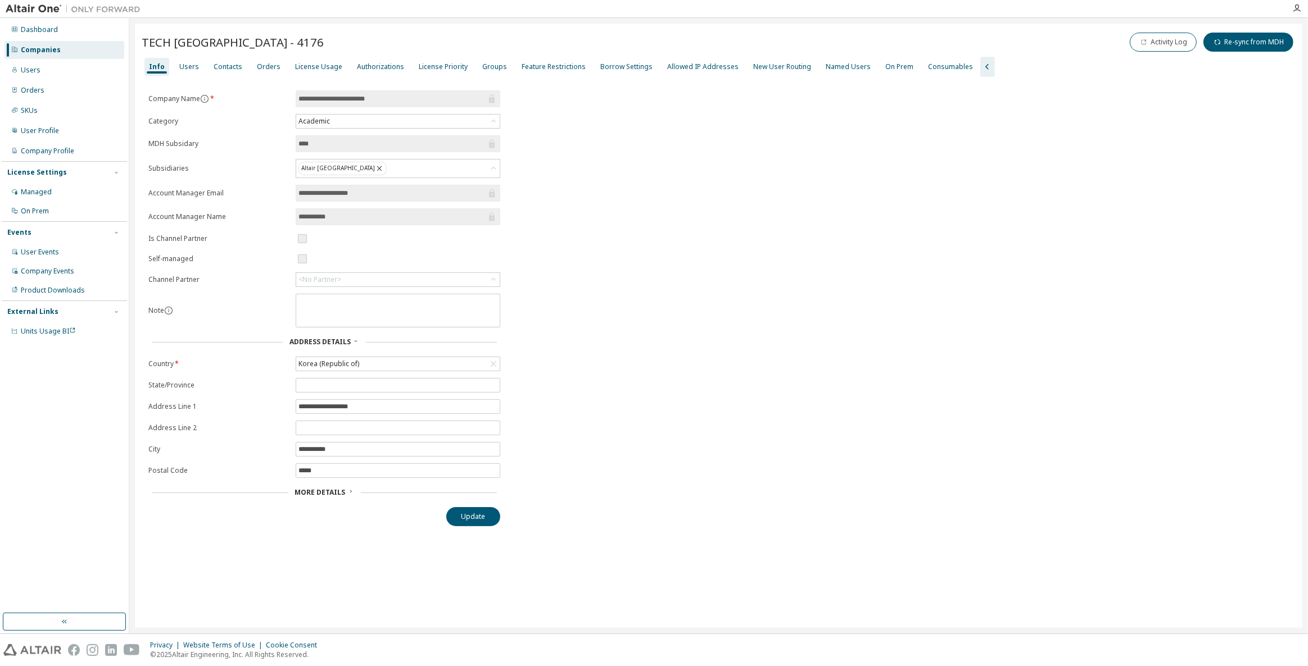 The image size is (1308, 666). Describe the element at coordinates (219, 364) in the screenshot. I see `label: Country` at that location.